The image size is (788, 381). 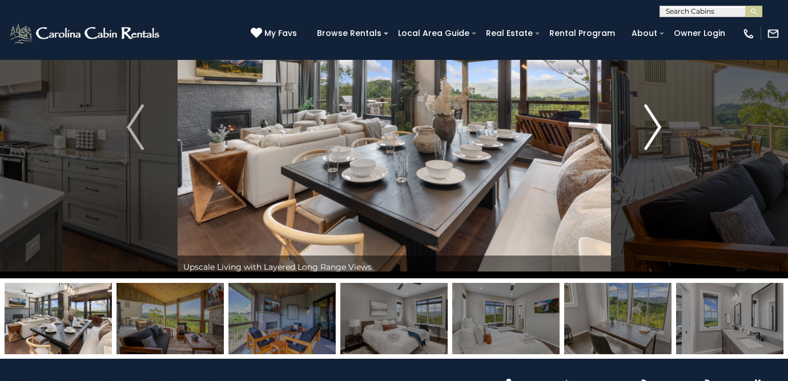 I want to click on img: 164745648, so click(x=58, y=319).